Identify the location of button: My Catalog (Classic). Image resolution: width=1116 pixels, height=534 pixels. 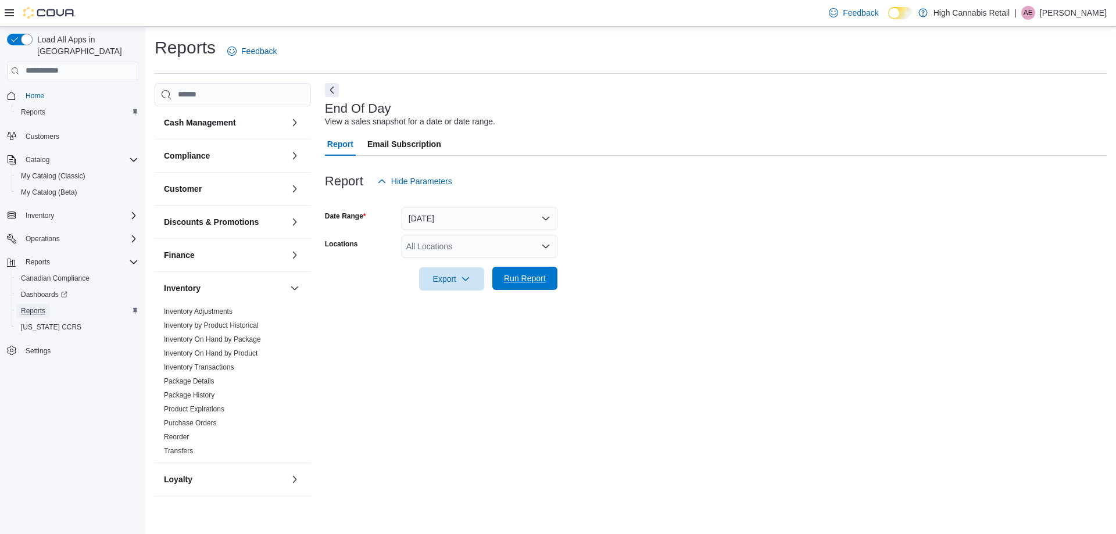
(77, 176).